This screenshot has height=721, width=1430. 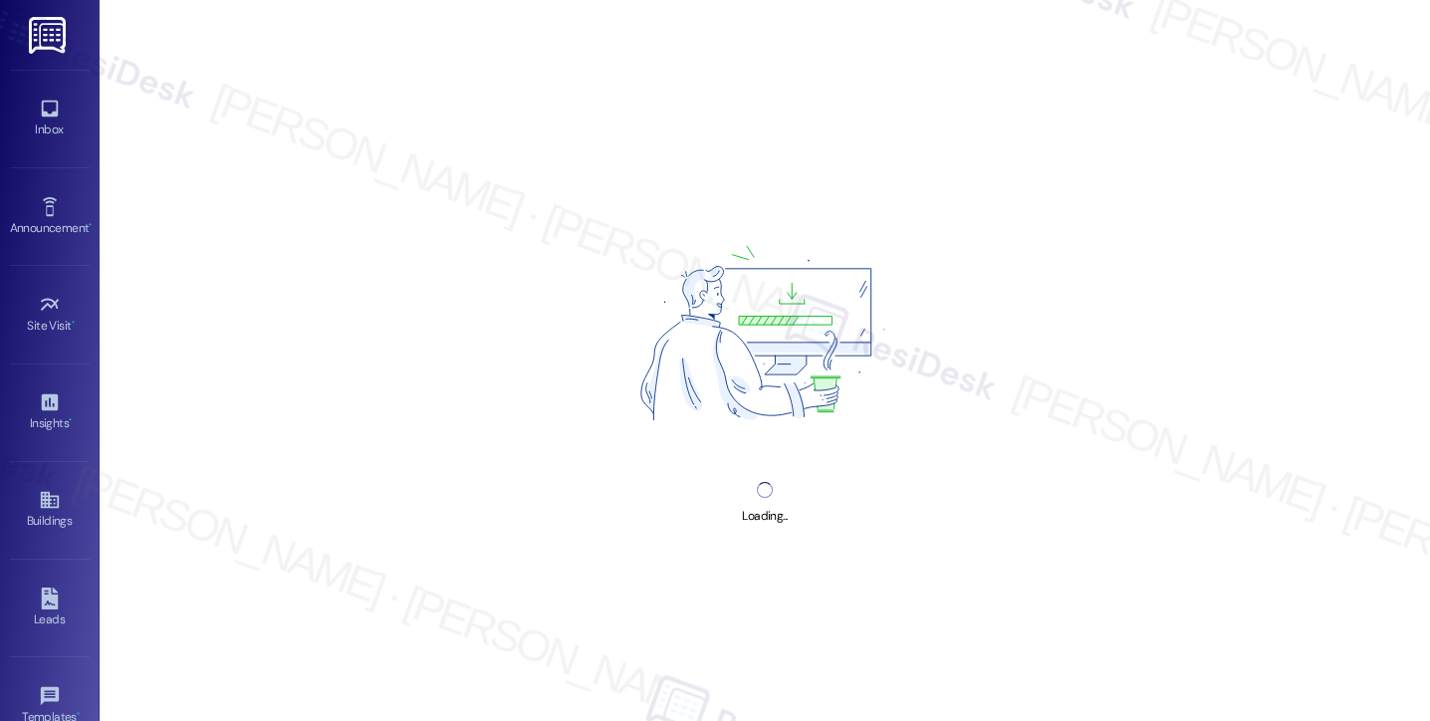 What do you see at coordinates (50, 609) in the screenshot?
I see `a: Leads` at bounding box center [50, 609].